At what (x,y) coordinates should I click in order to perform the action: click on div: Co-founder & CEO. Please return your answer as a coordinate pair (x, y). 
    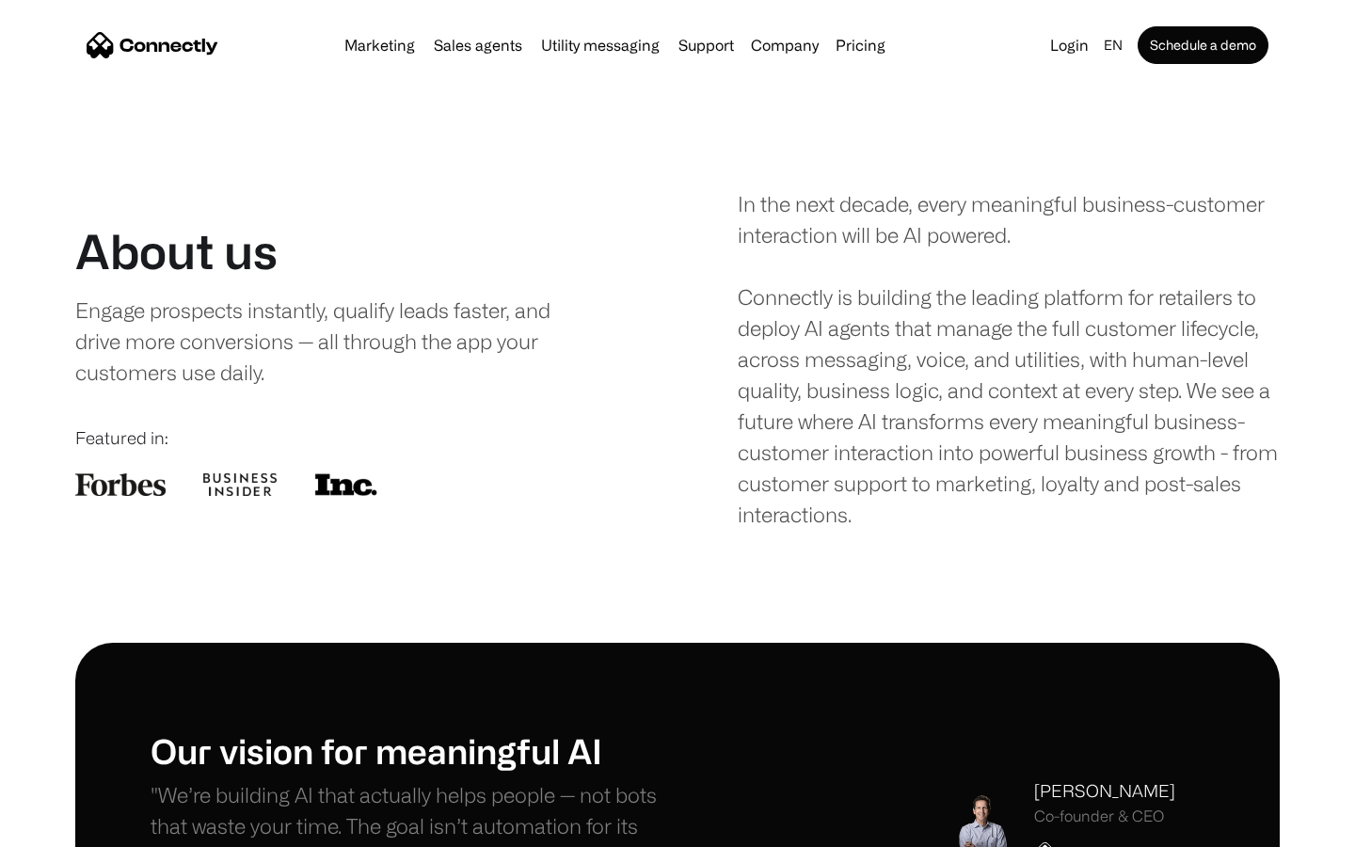
    Looking at the image, I should click on (1105, 816).